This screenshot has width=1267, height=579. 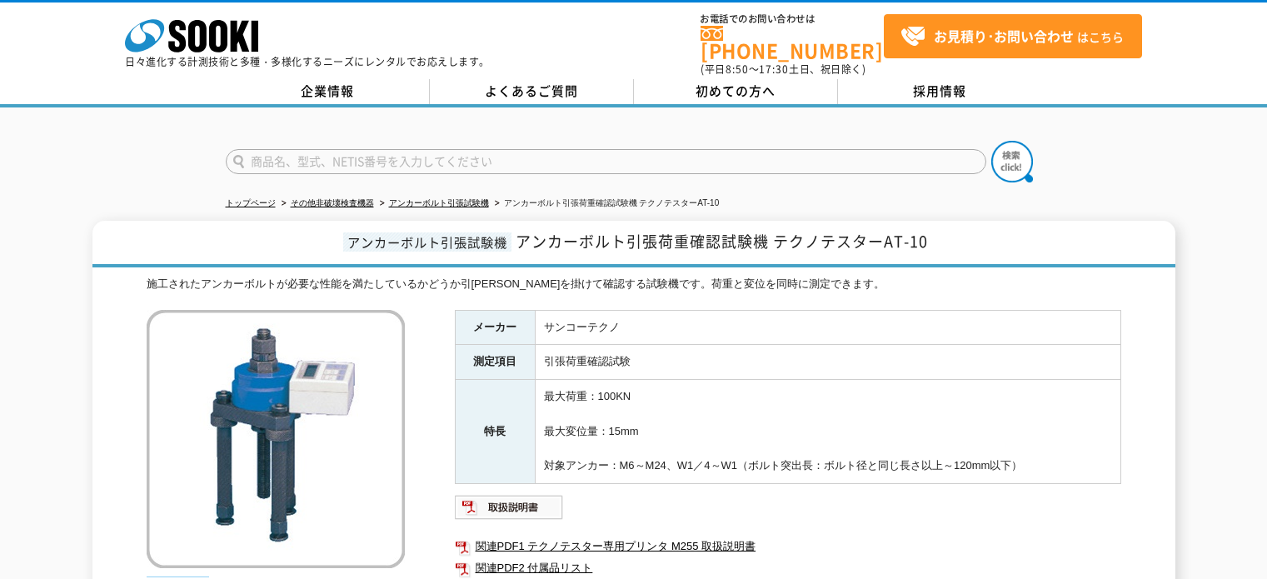 I want to click on input: 商品名、型式、NETIS番号を入力してください, so click(x=606, y=162).